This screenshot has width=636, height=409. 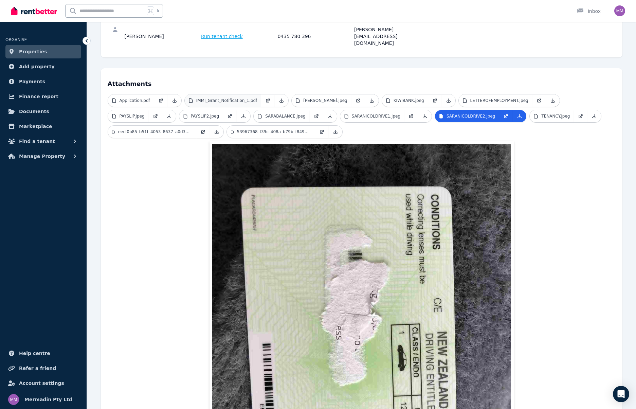 What do you see at coordinates (205, 116) in the screenshot?
I see `p: PAYSLIP2.jpeg` at bounding box center [205, 116].